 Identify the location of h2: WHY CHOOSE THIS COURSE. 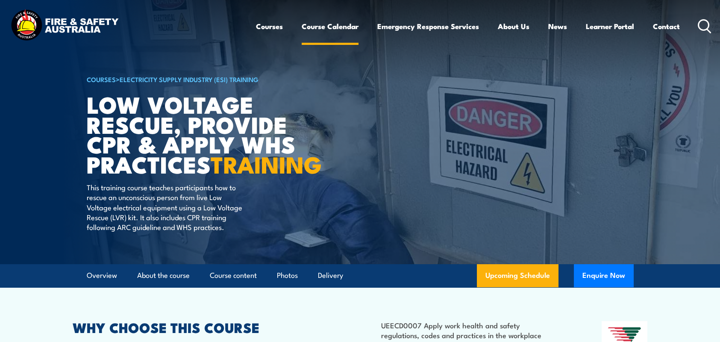
(197, 327).